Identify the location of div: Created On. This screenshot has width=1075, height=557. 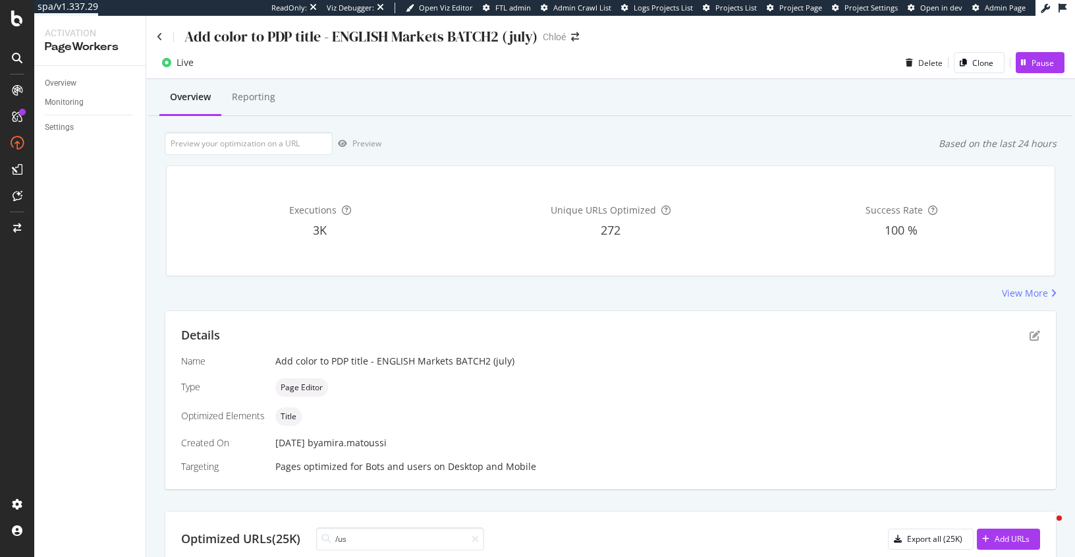
(223, 443).